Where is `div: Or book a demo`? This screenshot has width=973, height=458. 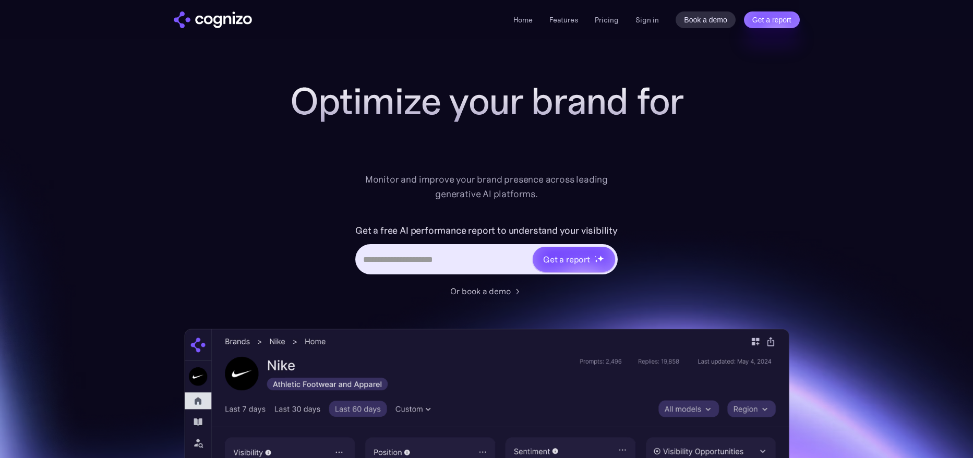 div: Or book a demo is located at coordinates (480, 291).